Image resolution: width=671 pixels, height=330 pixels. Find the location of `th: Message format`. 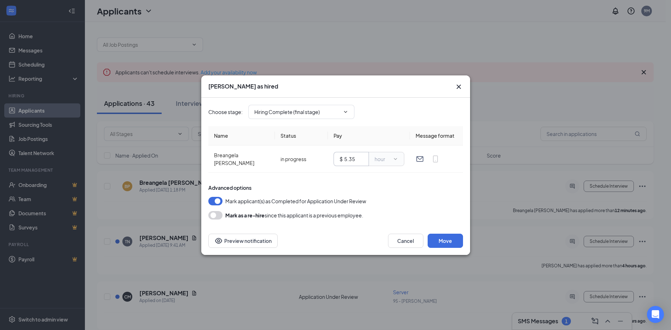

th: Message format is located at coordinates (436, 135).